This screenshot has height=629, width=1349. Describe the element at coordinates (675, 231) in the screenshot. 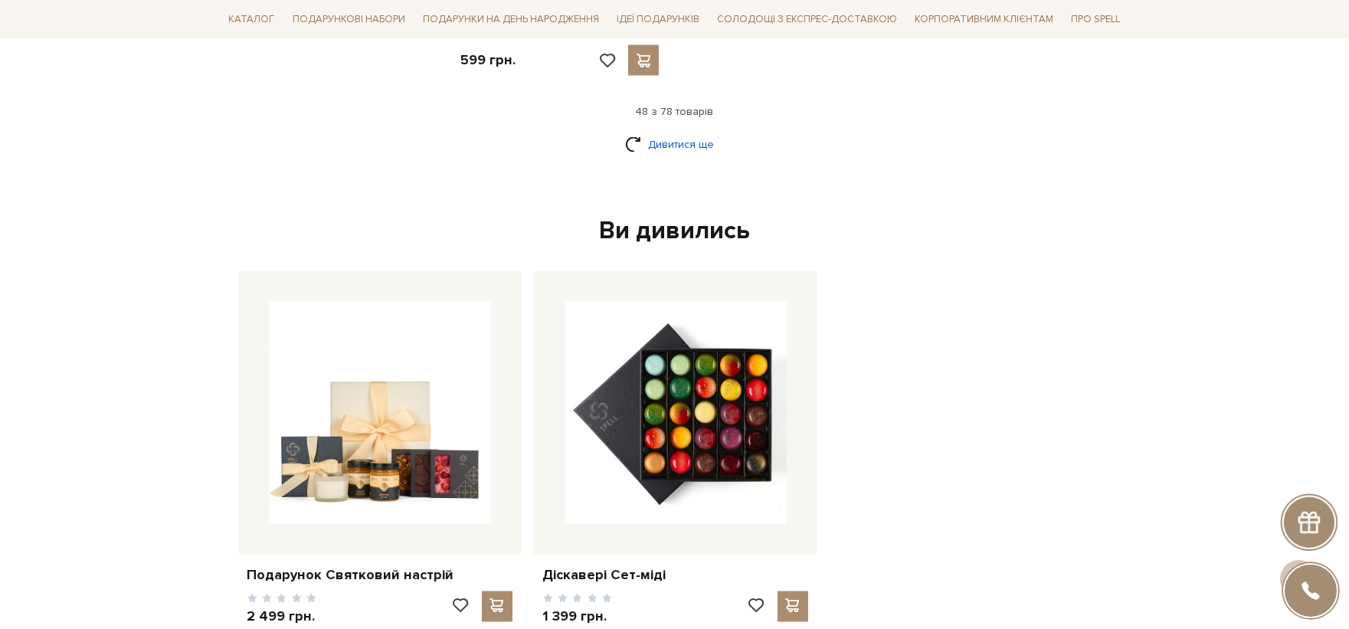

I see `div: Ви дивились` at that location.